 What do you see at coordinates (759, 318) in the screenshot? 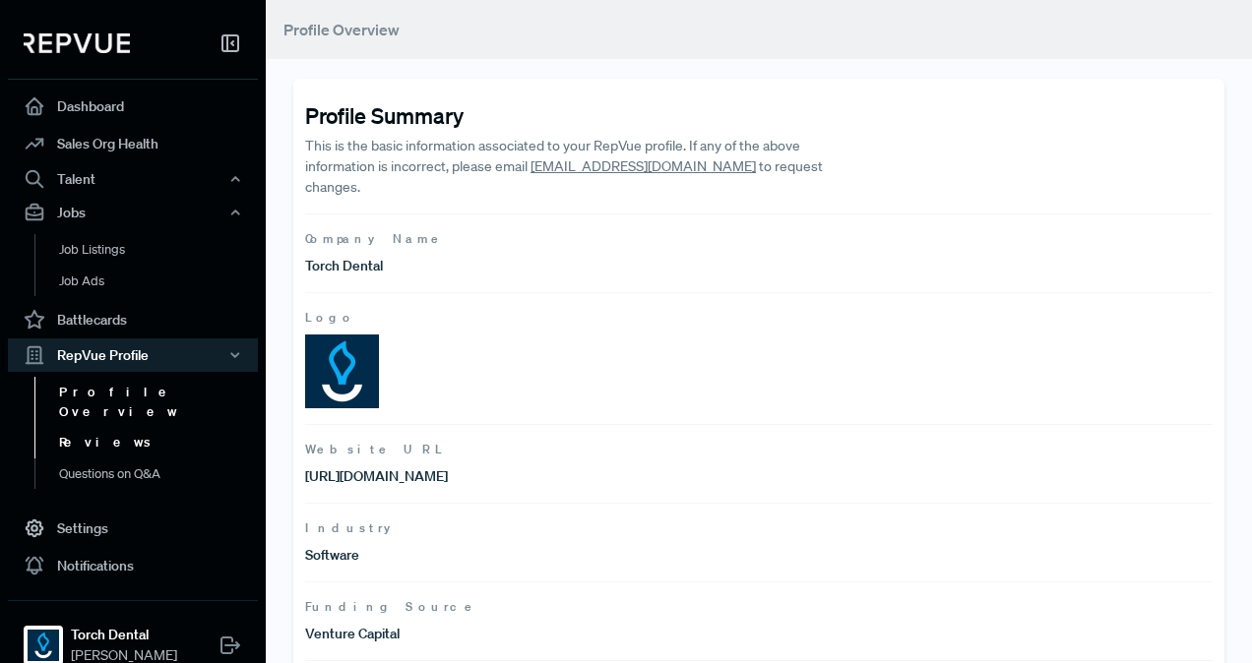
I see `span: Logo` at bounding box center [759, 318].